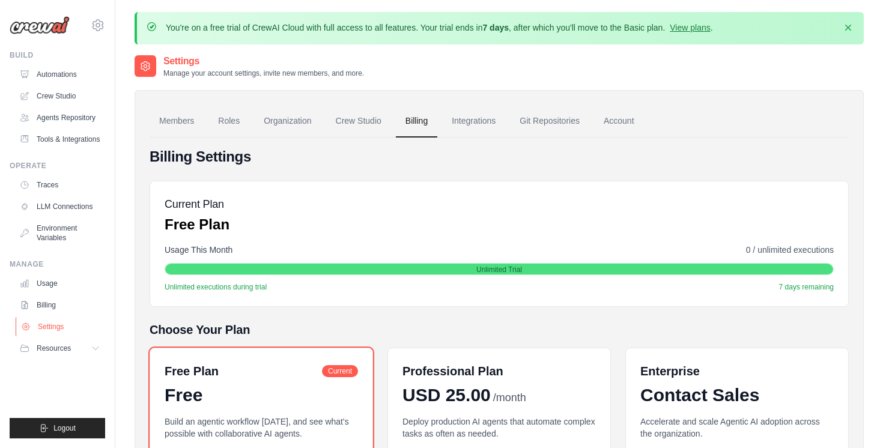 Image resolution: width=883 pixels, height=448 pixels. I want to click on a: Traces, so click(59, 185).